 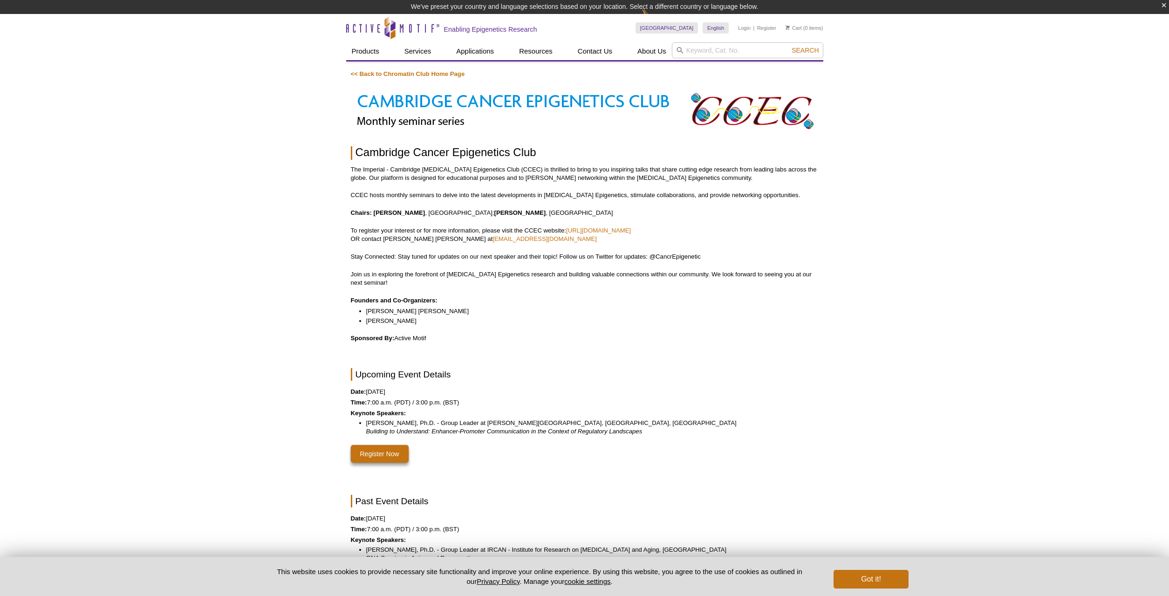 What do you see at coordinates (422, 558) in the screenshot?
I see `em: RNA Sensing in Aging and Regeneration` at bounding box center [422, 558].